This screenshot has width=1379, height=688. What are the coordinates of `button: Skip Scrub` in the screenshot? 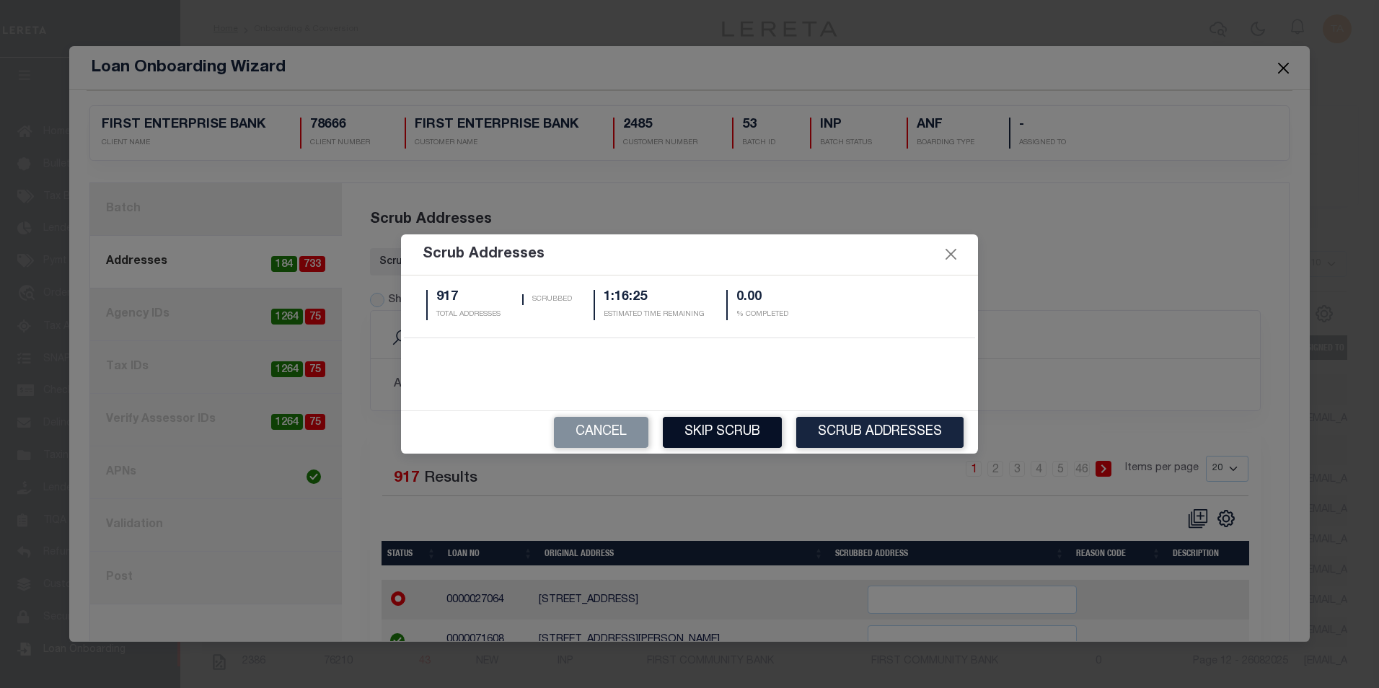 It's located at (722, 432).